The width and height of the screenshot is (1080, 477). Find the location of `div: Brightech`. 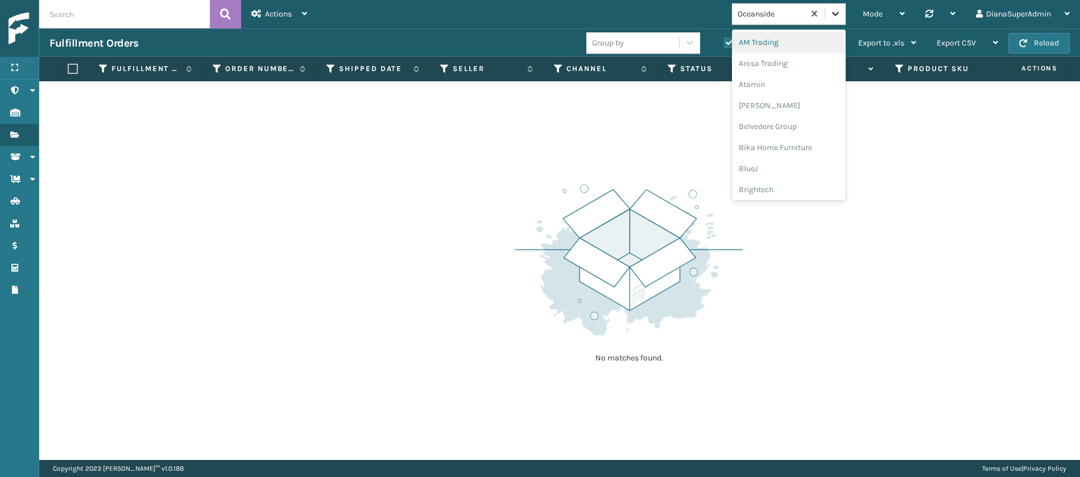

div: Brightech is located at coordinates (789, 189).